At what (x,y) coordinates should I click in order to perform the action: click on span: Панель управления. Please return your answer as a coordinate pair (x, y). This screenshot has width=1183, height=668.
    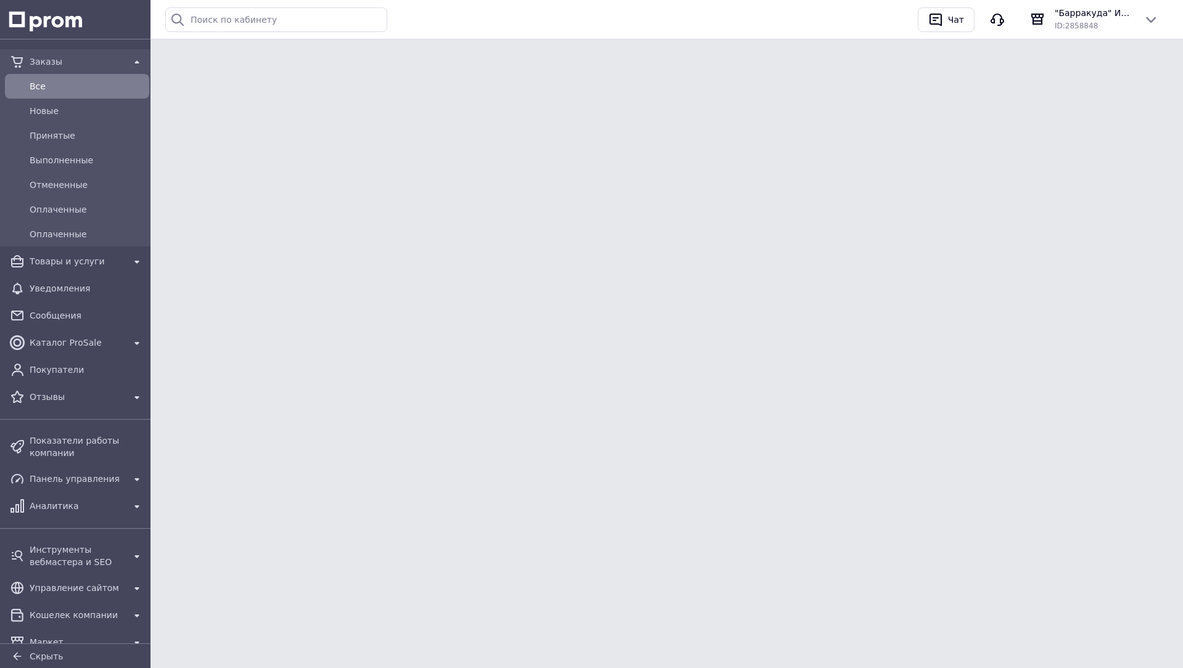
    Looking at the image, I should click on (77, 479).